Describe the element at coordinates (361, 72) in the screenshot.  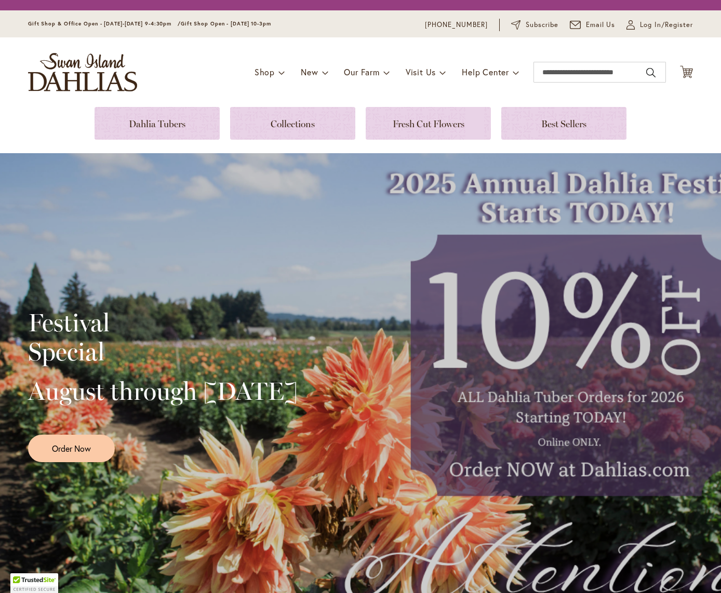
I see `span: Our Farm` at that location.